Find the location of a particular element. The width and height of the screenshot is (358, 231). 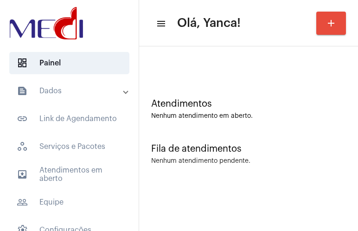

mat-panel-title: Dados is located at coordinates (70, 91).